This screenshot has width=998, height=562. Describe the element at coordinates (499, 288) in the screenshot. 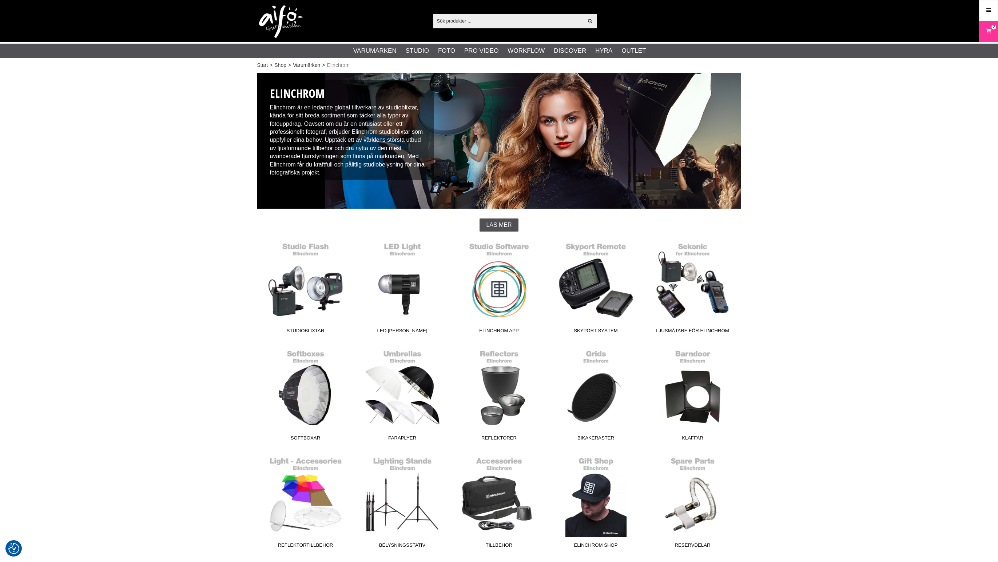

I see `a: Elinchrom App` at that location.